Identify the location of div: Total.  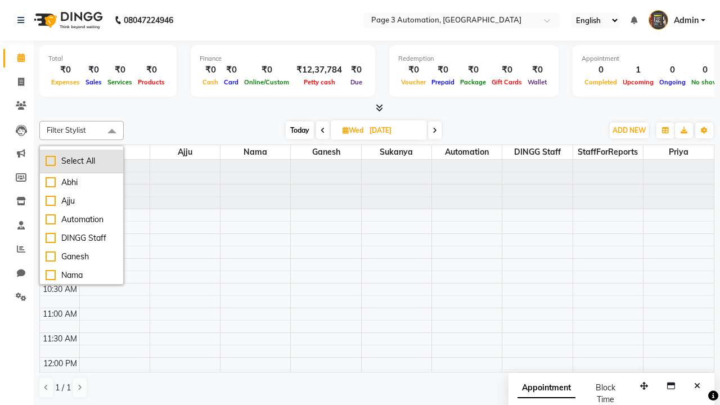
(108, 58).